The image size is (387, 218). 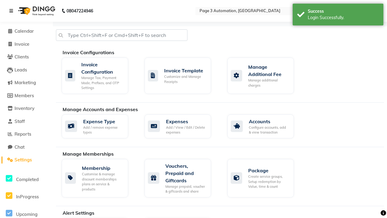 I want to click on a: Invoice ConfigurationManage Tax, Payment Mode, Prefixes, and OTP Settings, so click(x=99, y=76).